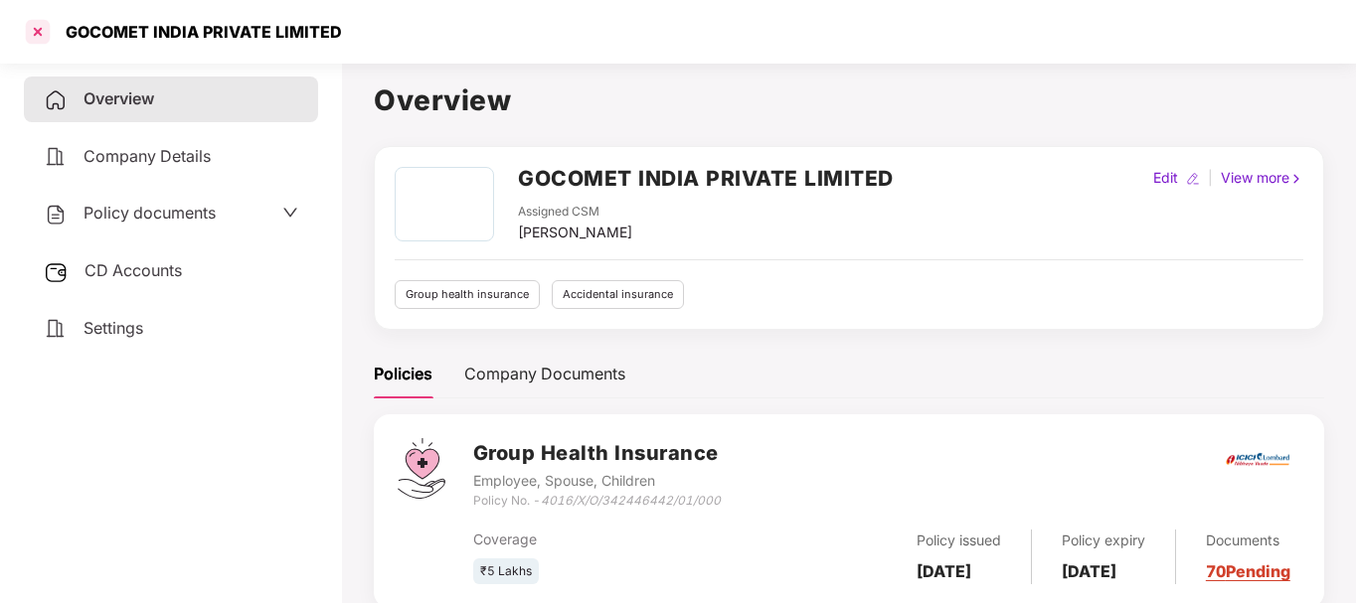 Image resolution: width=1356 pixels, height=603 pixels. I want to click on h1: Overview, so click(849, 100).